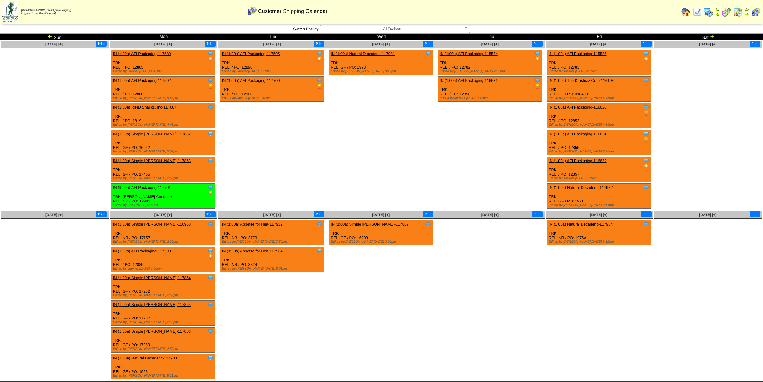  Describe the element at coordinates (251, 53) in the screenshot. I see `a: IN (1:00a) AFI Packaging-117595` at that location.